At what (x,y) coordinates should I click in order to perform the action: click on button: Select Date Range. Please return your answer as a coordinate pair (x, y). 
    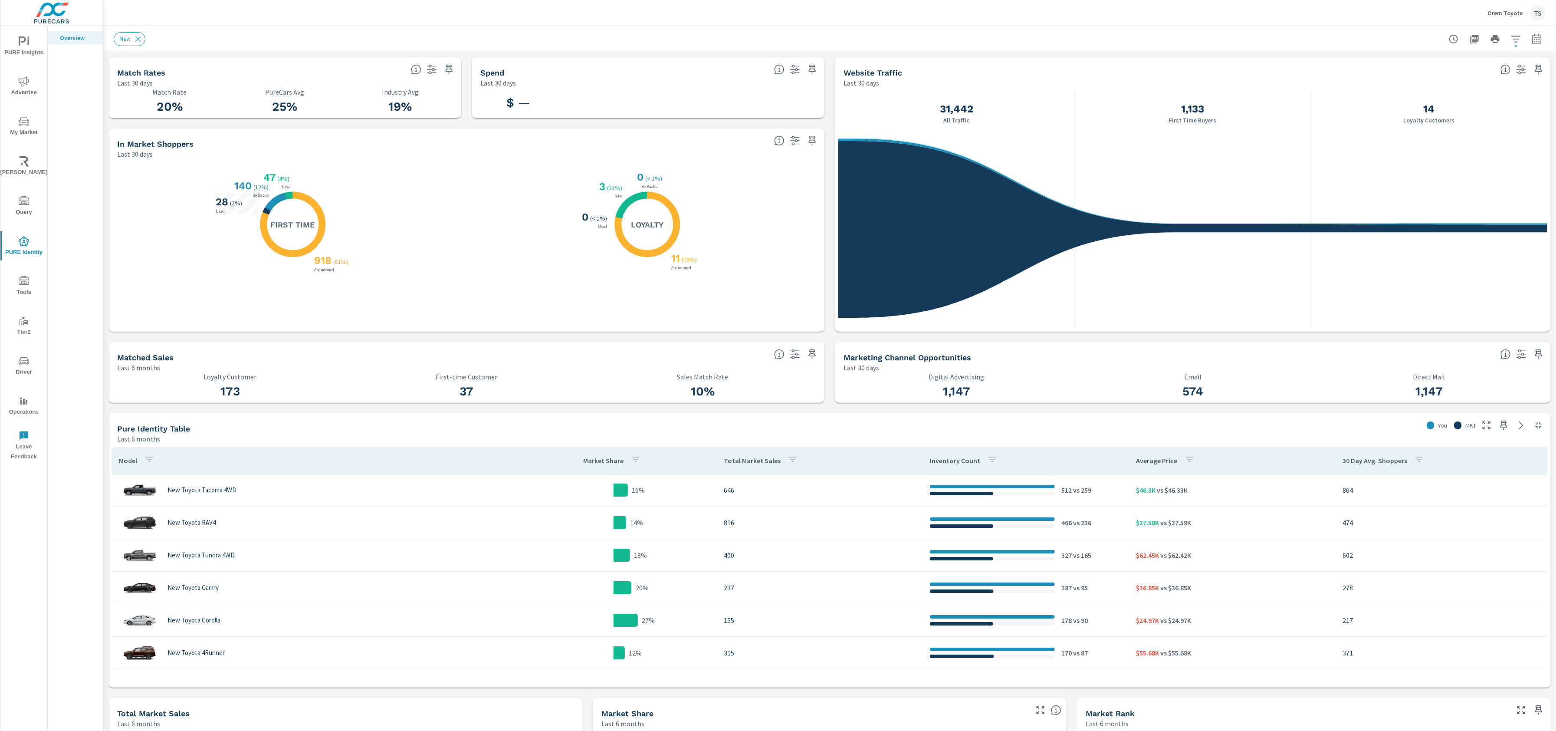
    Looking at the image, I should click on (1537, 39).